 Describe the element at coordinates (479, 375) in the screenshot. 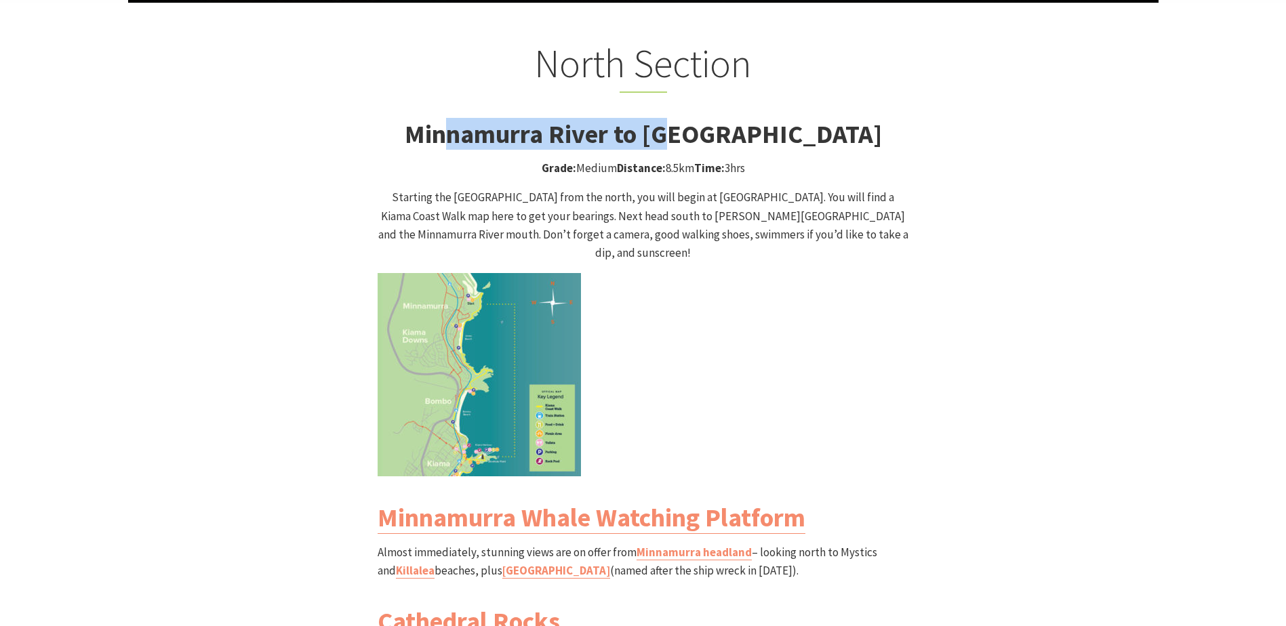

I see `img: Kiama Coast Walk North Section` at that location.